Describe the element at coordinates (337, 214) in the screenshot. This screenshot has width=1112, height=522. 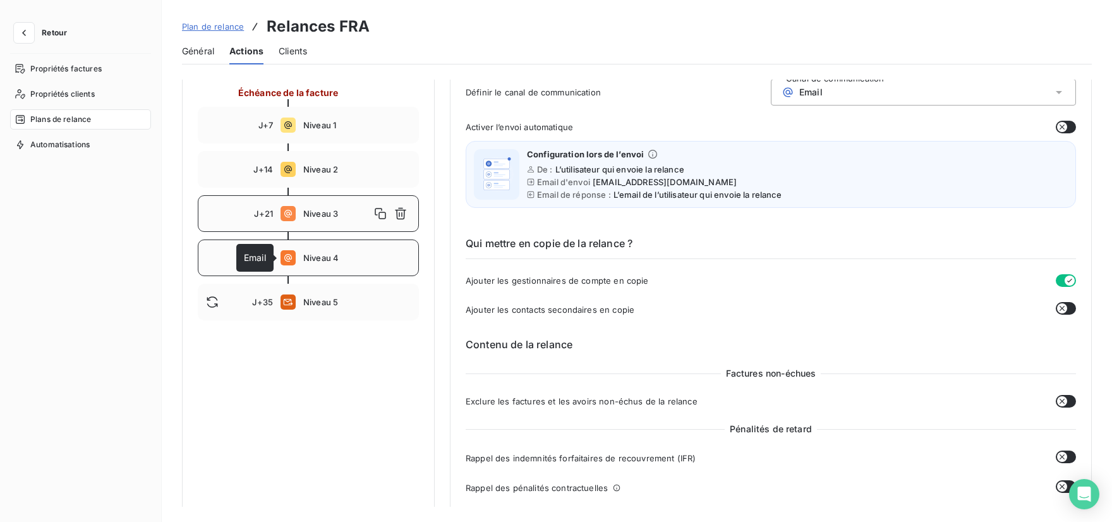
I see `span: Niveau 3` at that location.